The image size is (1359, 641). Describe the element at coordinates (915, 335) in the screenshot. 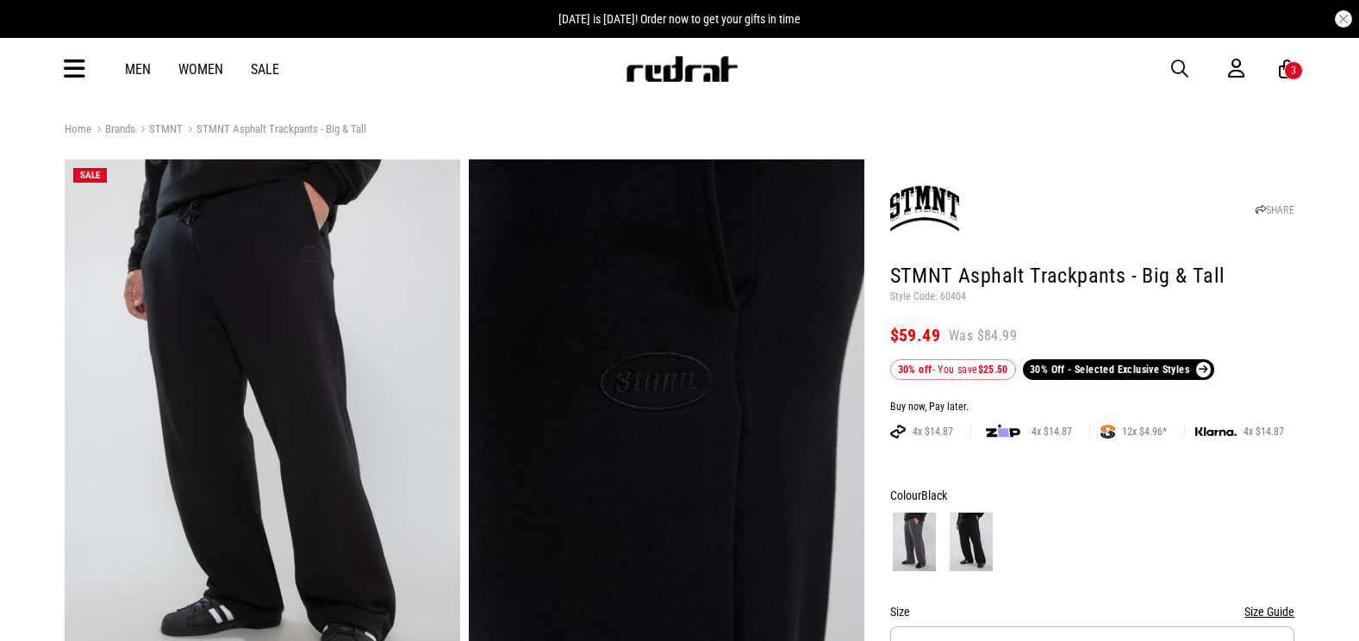

I see `span: $59.49` at that location.